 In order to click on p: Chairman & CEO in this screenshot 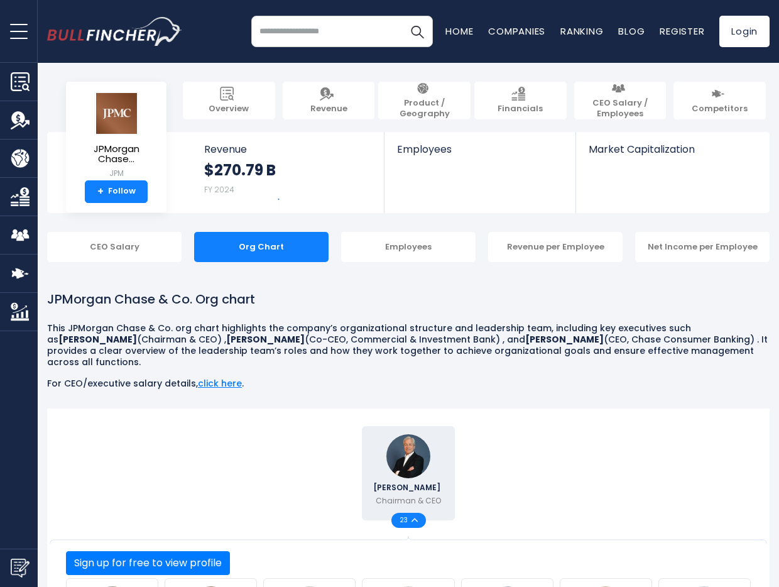, I will do `click(408, 501)`.